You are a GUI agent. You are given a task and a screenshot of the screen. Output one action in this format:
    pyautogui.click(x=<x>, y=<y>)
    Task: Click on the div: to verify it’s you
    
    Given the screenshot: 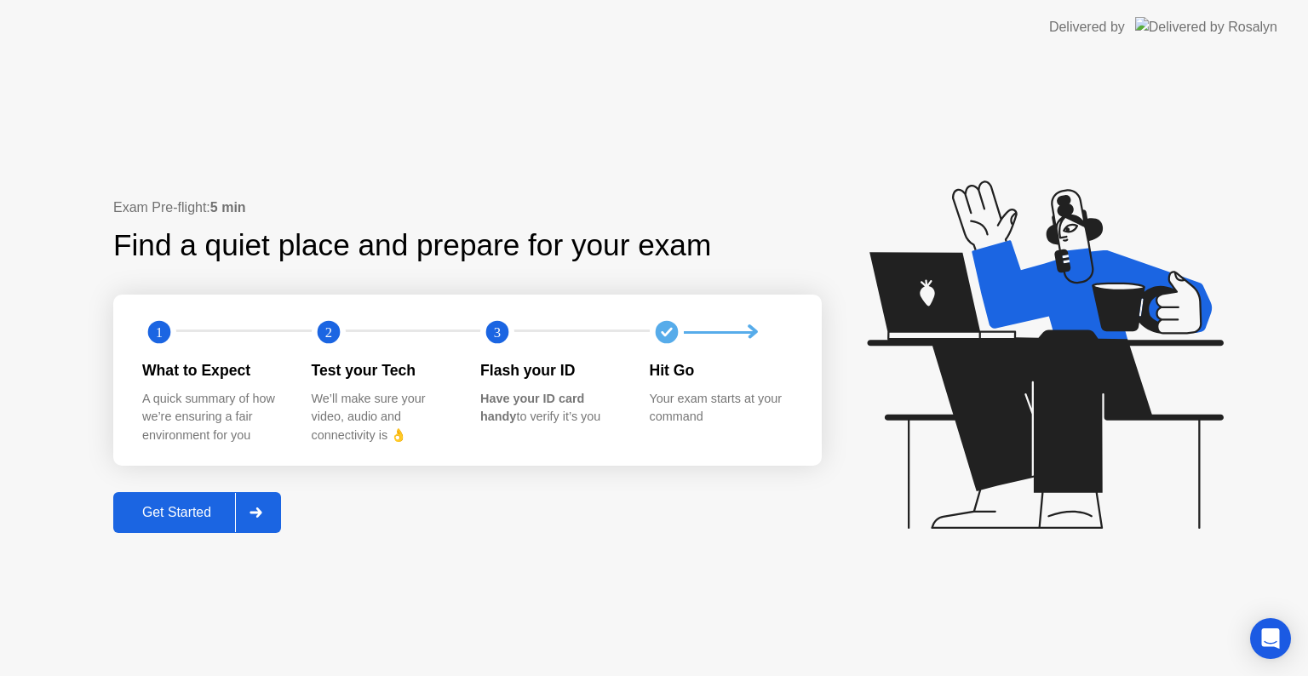 What is the action you would take?
    pyautogui.click(x=551, y=408)
    